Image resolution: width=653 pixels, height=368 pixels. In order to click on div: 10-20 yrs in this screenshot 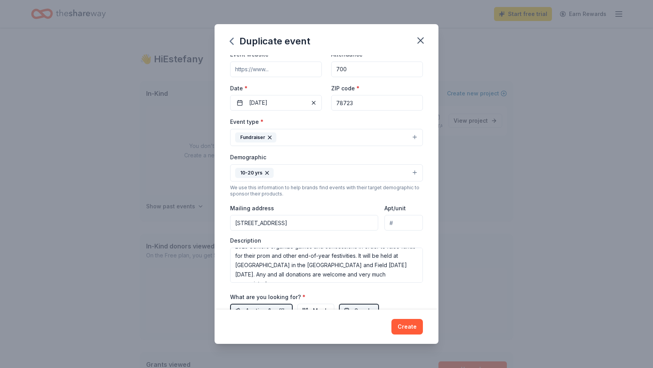, I will do `click(254, 173)`.